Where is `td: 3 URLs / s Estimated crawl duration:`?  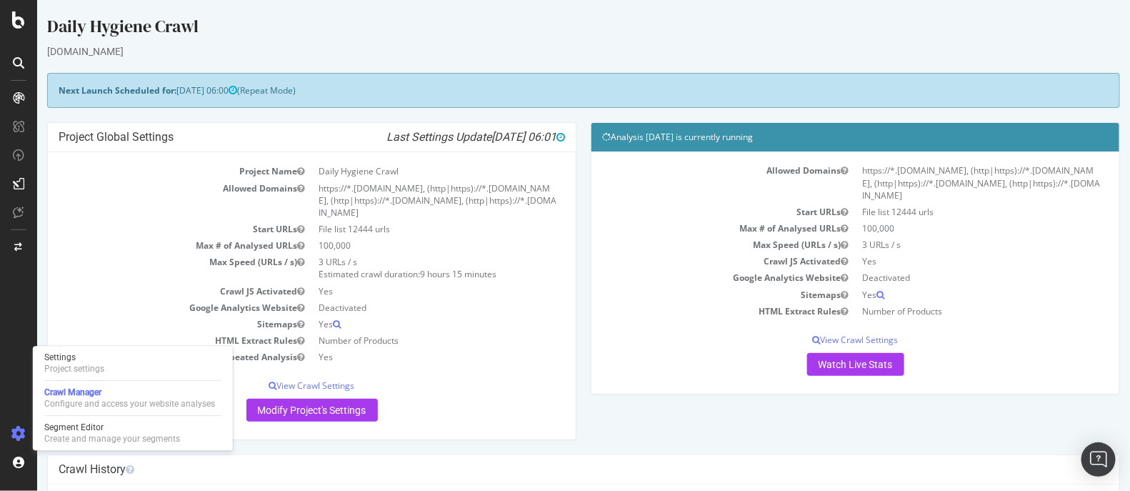 td: 3 URLs / s Estimated crawl duration: is located at coordinates (402, 268).